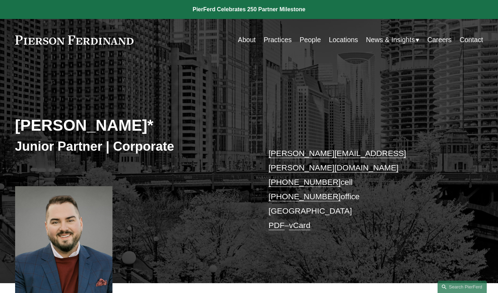 This screenshot has height=293, width=498. I want to click on h3: Junior Partner | Corporate, so click(132, 146).